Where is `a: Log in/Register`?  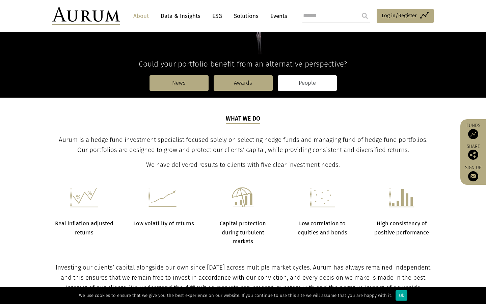
a: Log in/Register is located at coordinates (405, 16).